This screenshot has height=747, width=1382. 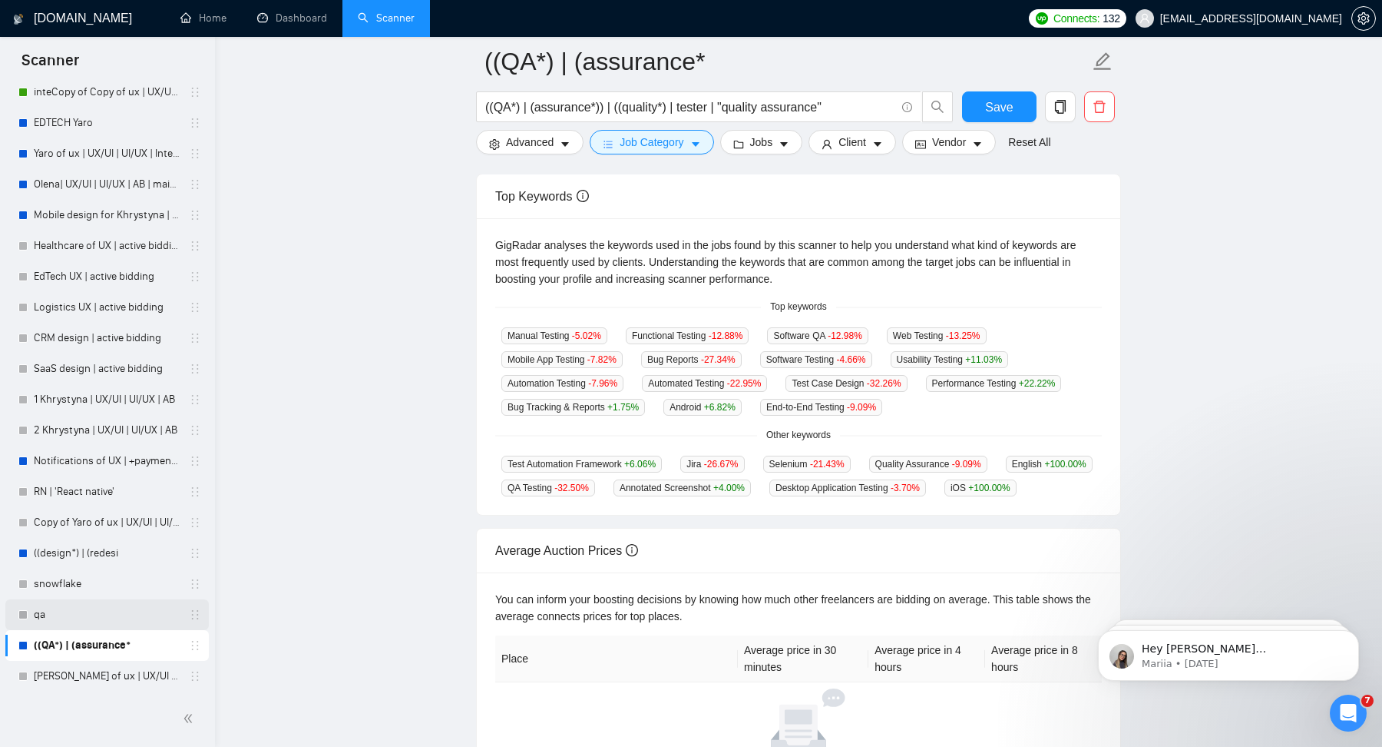 I want to click on button: userClientcaret-down, so click(x=853, y=142).